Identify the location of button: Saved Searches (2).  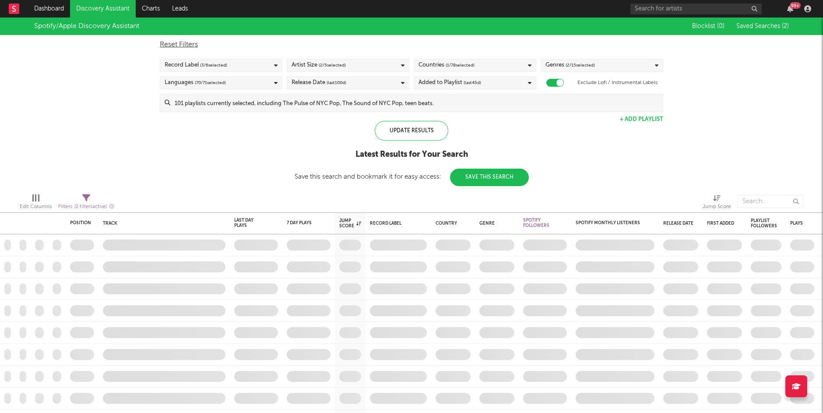
(762, 26).